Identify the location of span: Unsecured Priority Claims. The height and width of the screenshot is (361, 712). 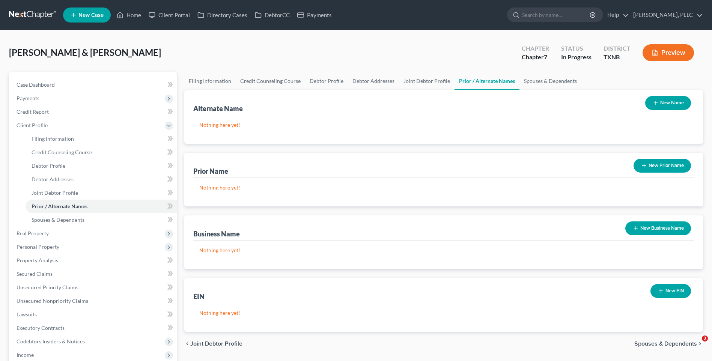
(47, 287).